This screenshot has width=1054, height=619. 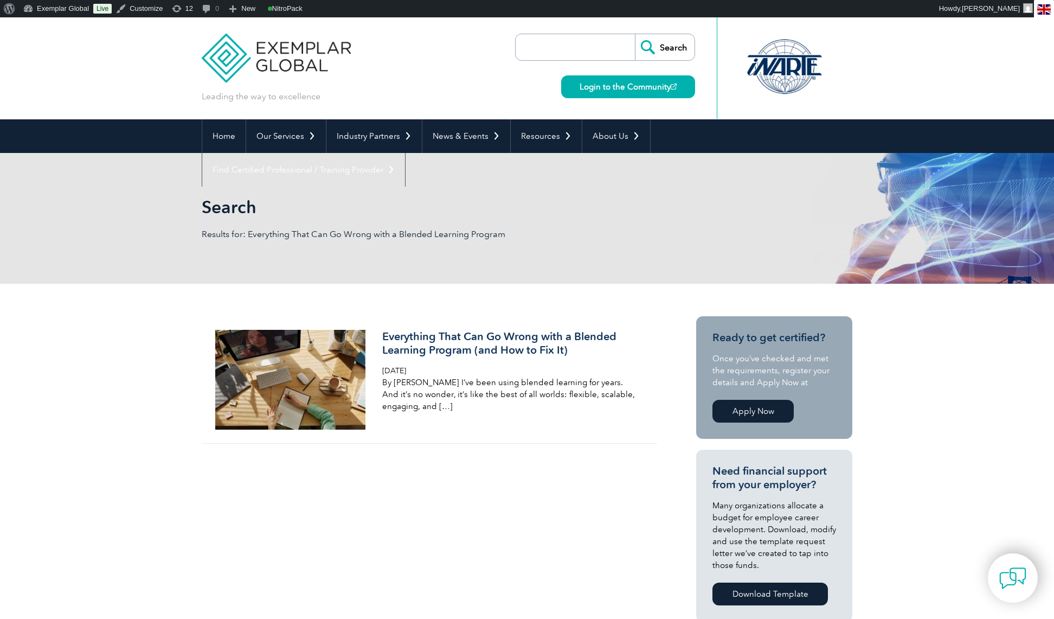 What do you see at coordinates (102, 9) in the screenshot?
I see `a: Live` at bounding box center [102, 9].